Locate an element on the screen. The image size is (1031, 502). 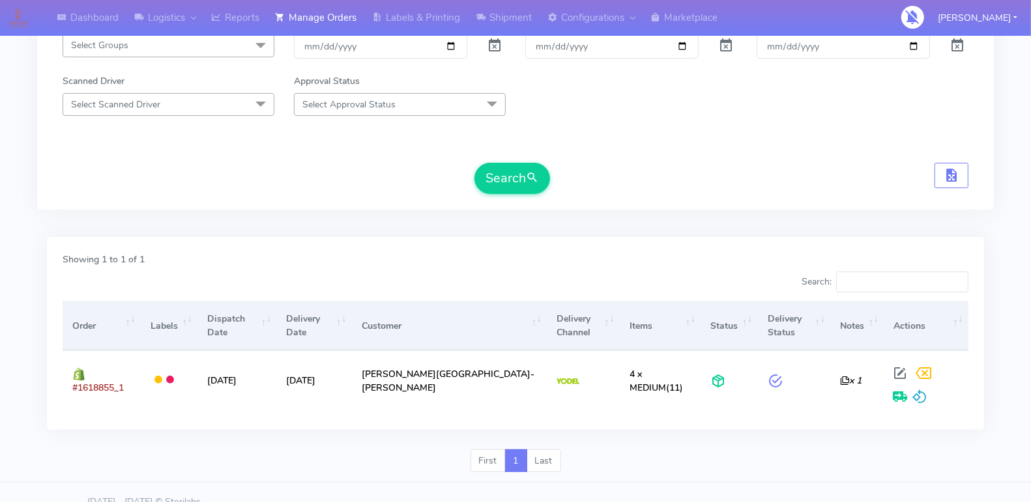
th: Actions: activate to sort column ascending is located at coordinates (926, 326).